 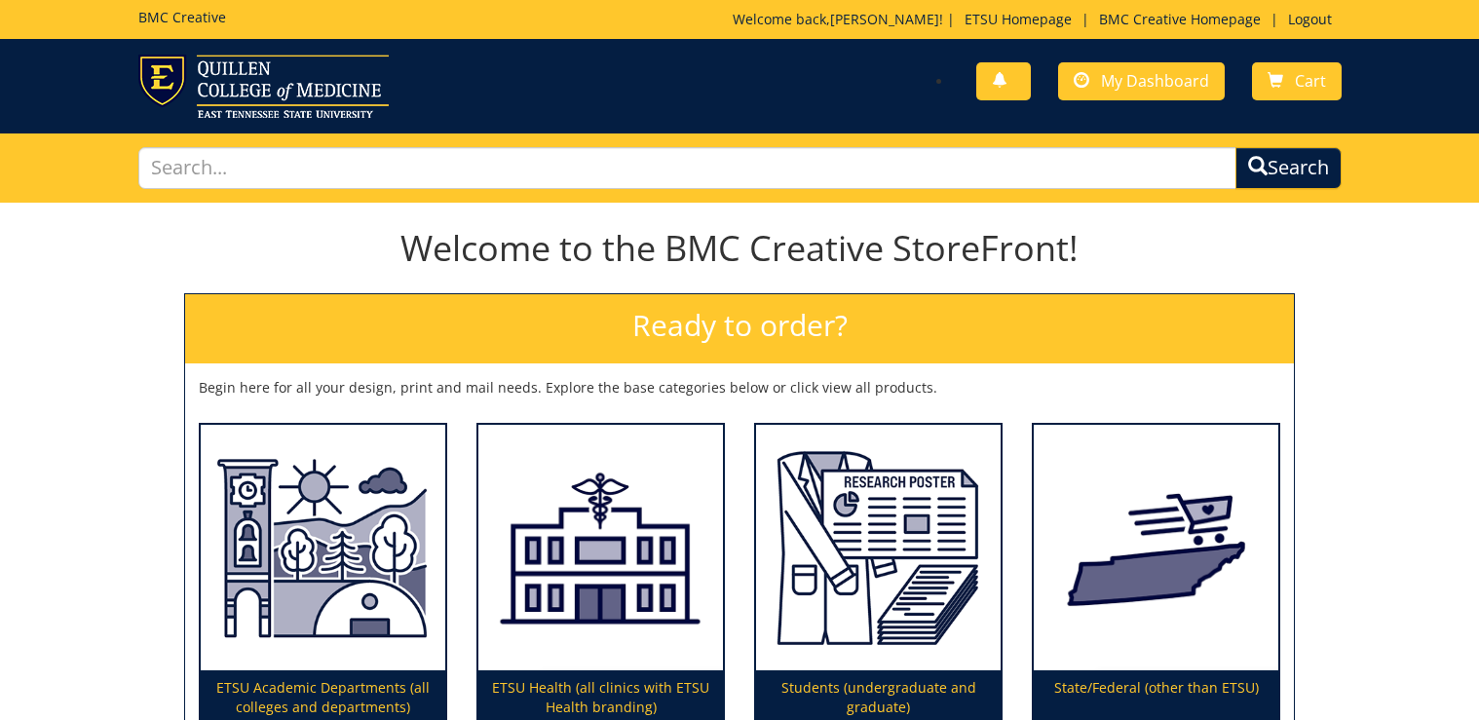 I want to click on a: ETSU Homepage, so click(x=1018, y=19).